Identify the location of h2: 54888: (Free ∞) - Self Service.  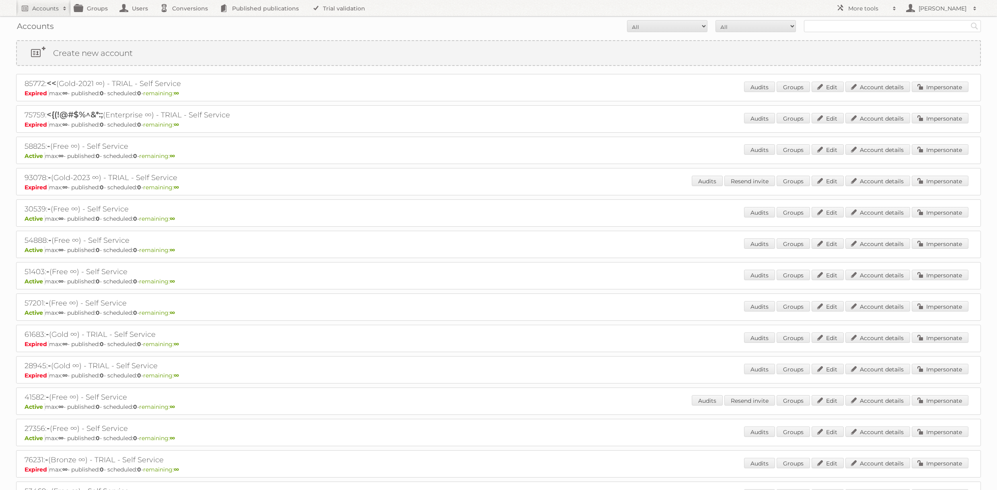
(165, 240).